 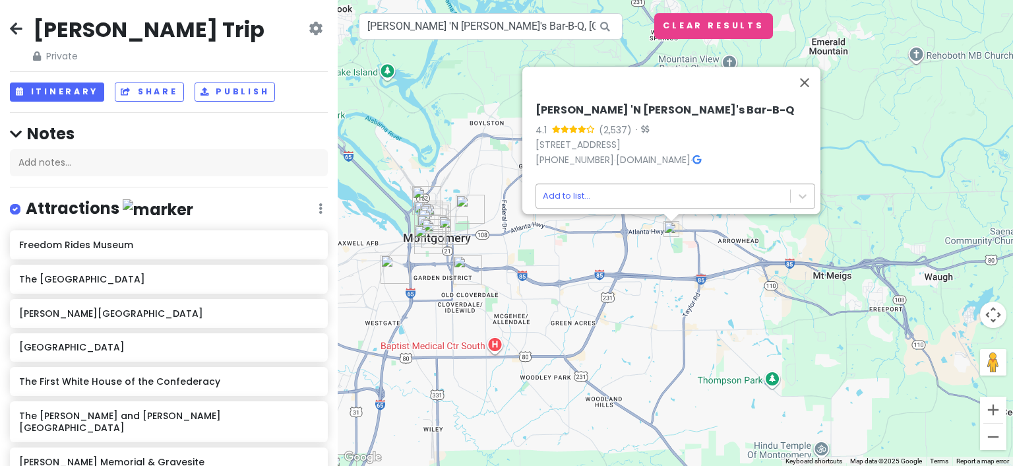 I want to click on button: Zoom in, so click(x=994, y=410).